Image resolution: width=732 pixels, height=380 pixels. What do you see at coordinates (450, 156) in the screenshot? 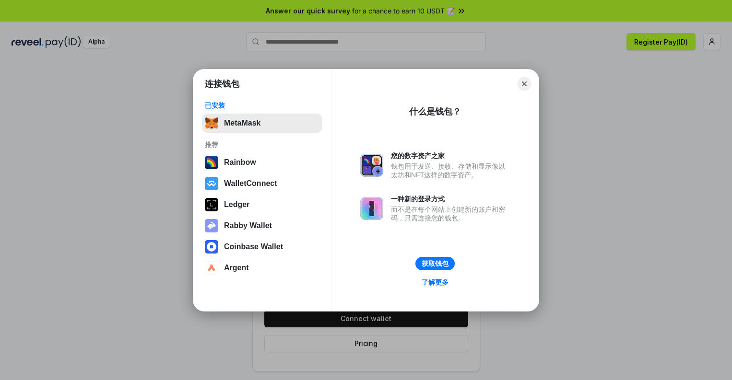
I see `div: 您的数字资产之家` at bounding box center [450, 156].